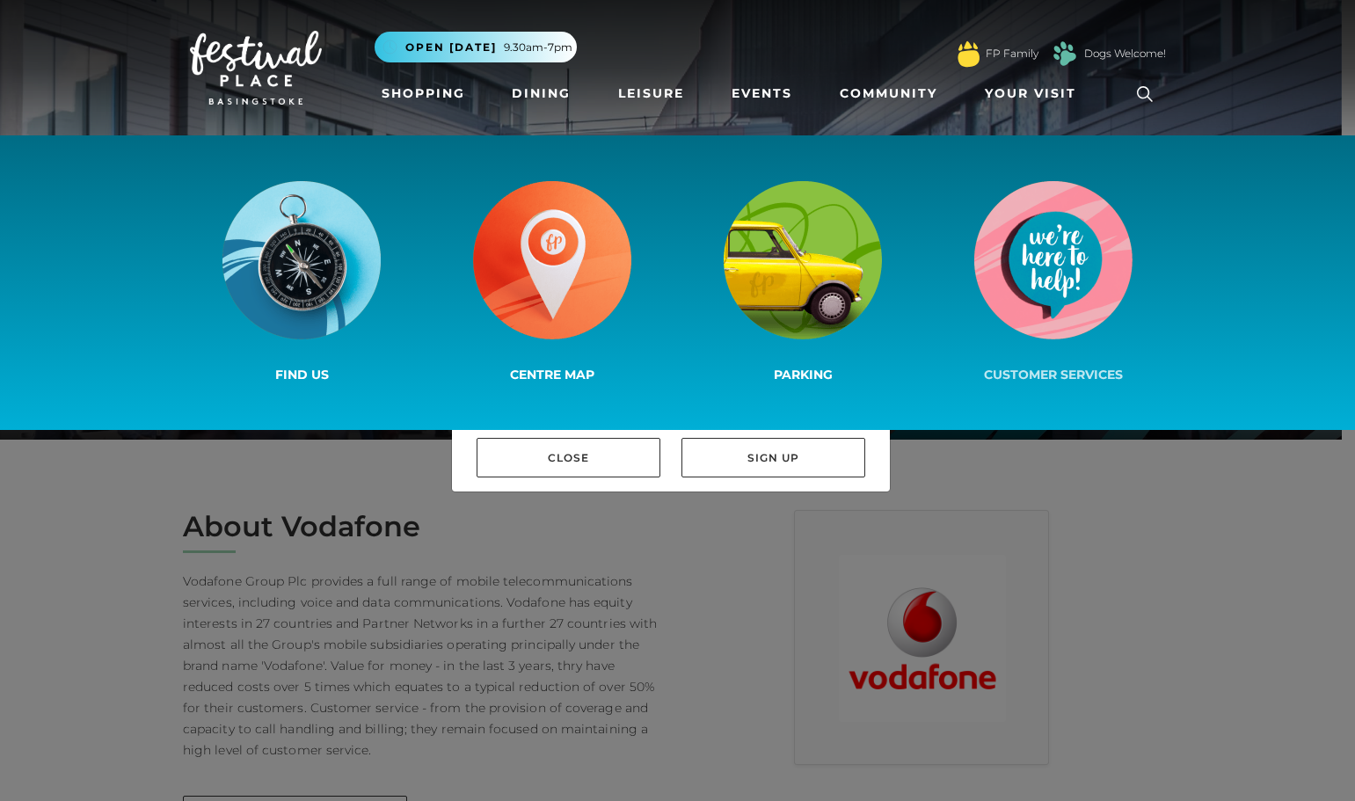 The height and width of the screenshot is (801, 1355). Describe the element at coordinates (256, 68) in the screenshot. I see `img: Festival Place Logo` at that location.